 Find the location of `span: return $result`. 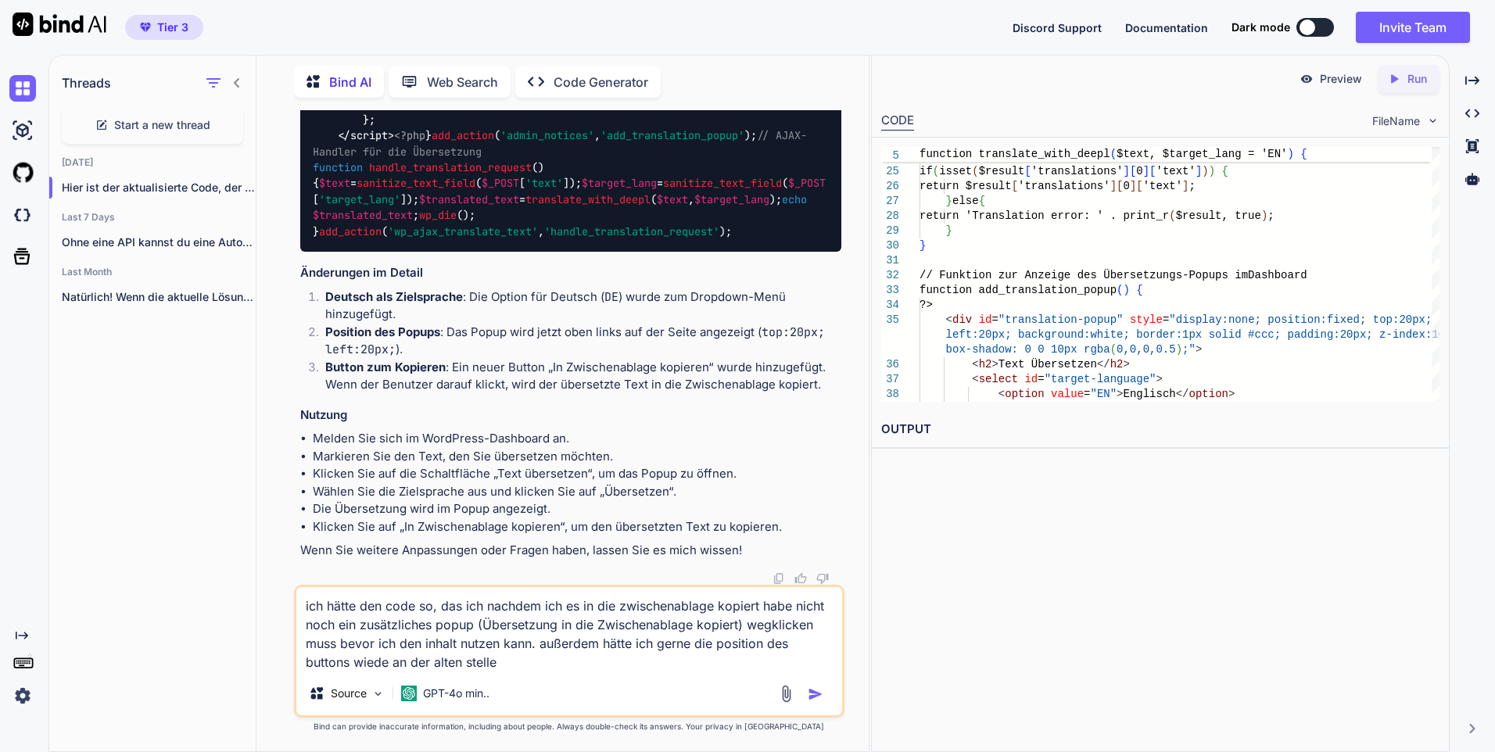

span: return $result is located at coordinates (965, 186).